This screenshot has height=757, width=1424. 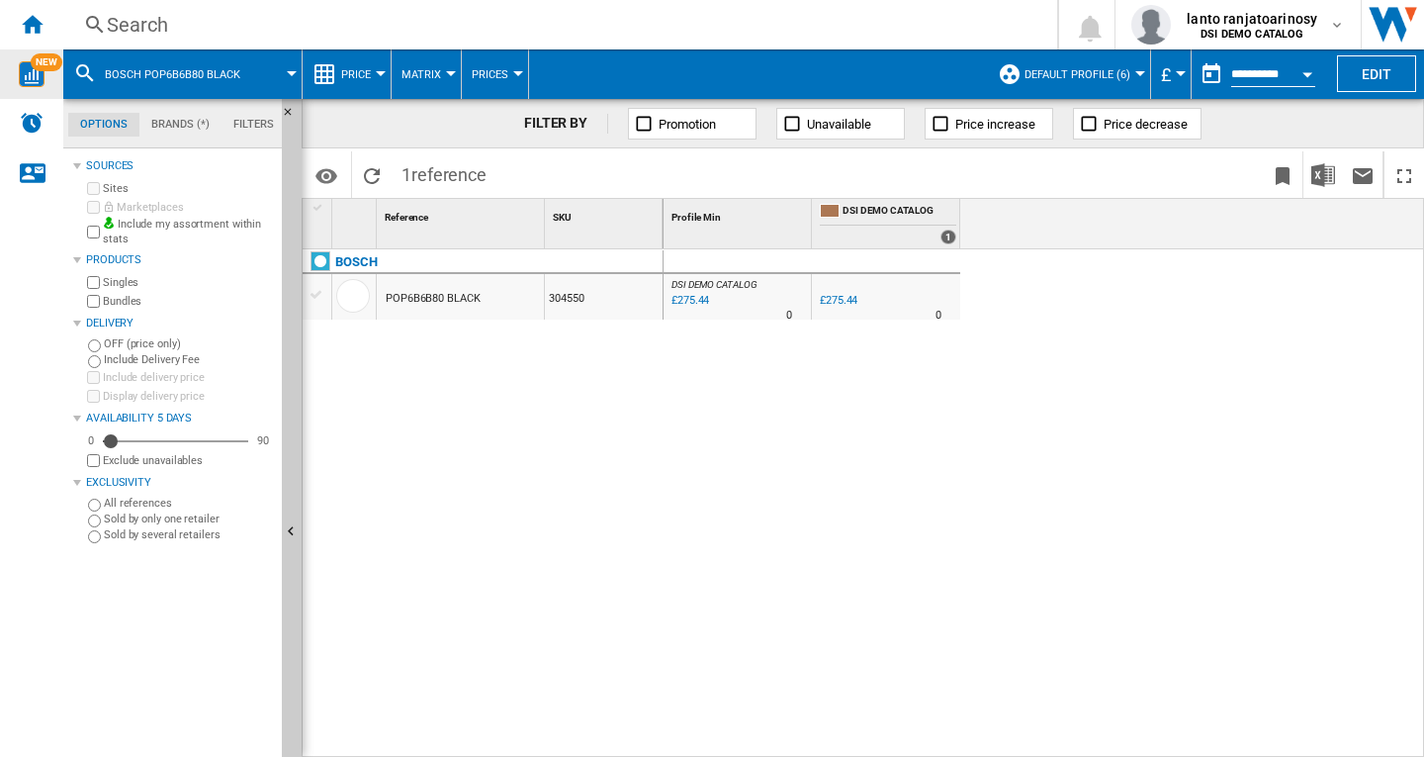 I want to click on input: Sites, so click(x=93, y=188).